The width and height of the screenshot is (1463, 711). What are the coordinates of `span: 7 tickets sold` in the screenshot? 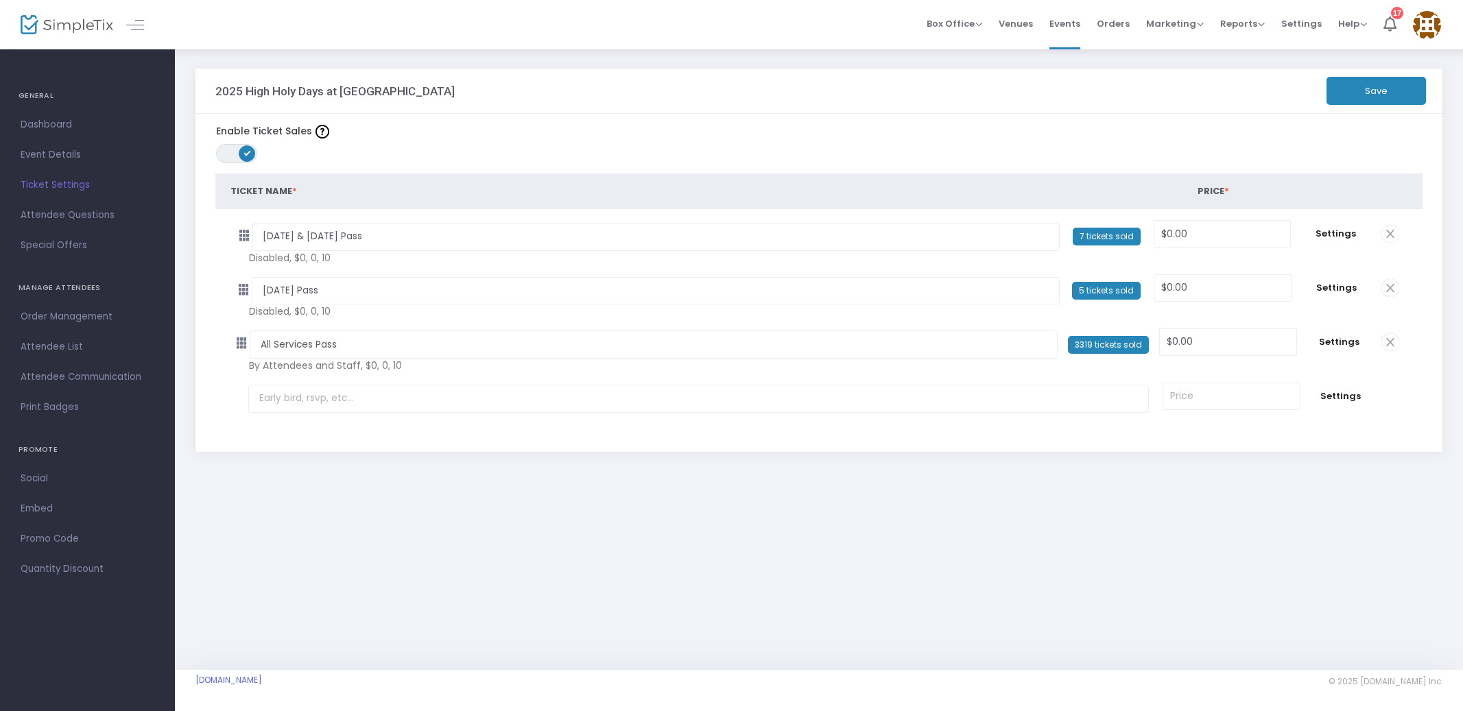 It's located at (1107, 237).